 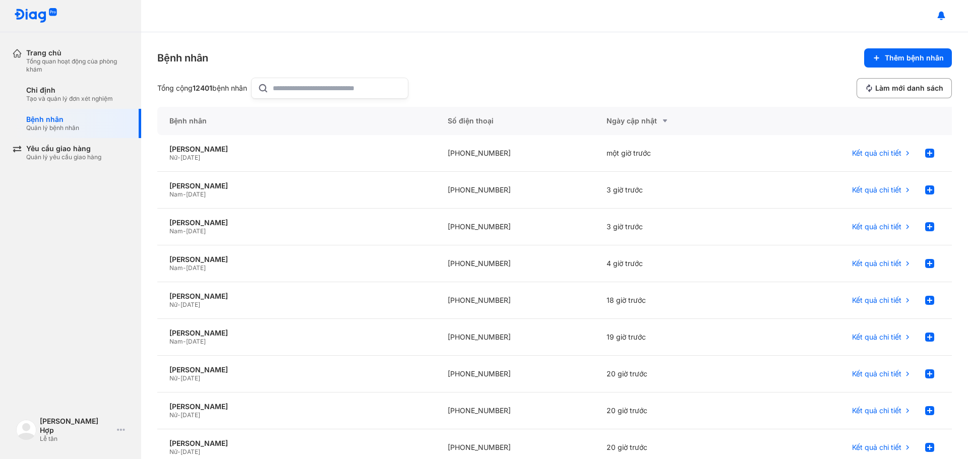 What do you see at coordinates (64, 149) in the screenshot?
I see `div: Yêu cầu giao hàng` at bounding box center [64, 149].